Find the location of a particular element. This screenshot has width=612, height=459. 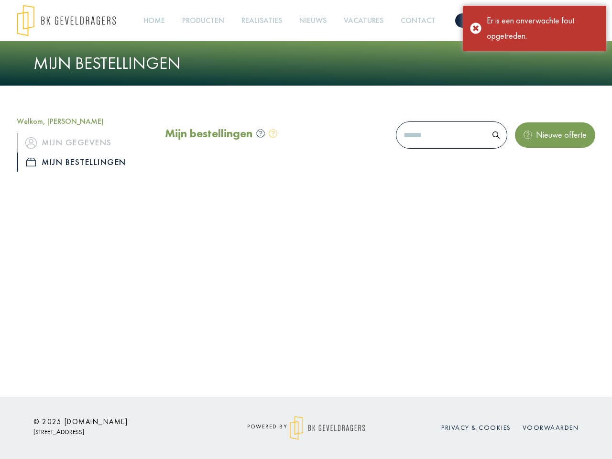

a: Offerte is located at coordinates (479, 21).